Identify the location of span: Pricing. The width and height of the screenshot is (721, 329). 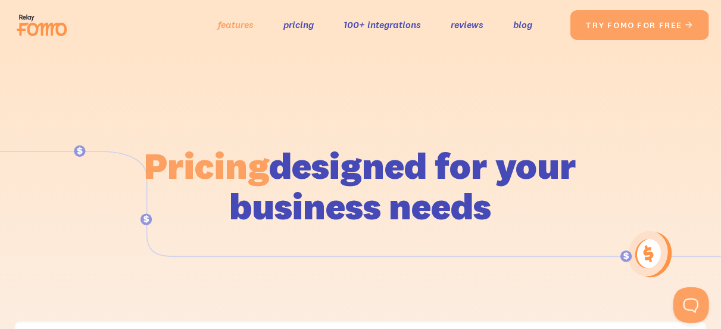
(207, 165).